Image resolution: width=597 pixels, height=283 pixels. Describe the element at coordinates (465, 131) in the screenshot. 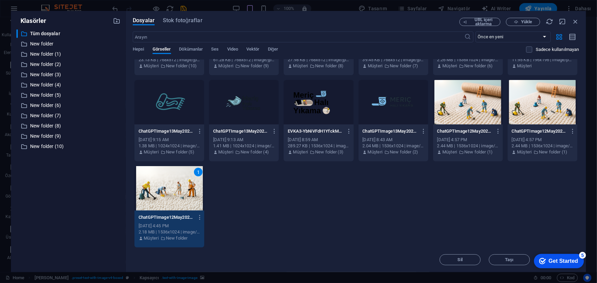

I see `p: ChatGPTImage12May202517_55_05-41vS_zN8jJGXjhx7iXRKGw.png` at that location.